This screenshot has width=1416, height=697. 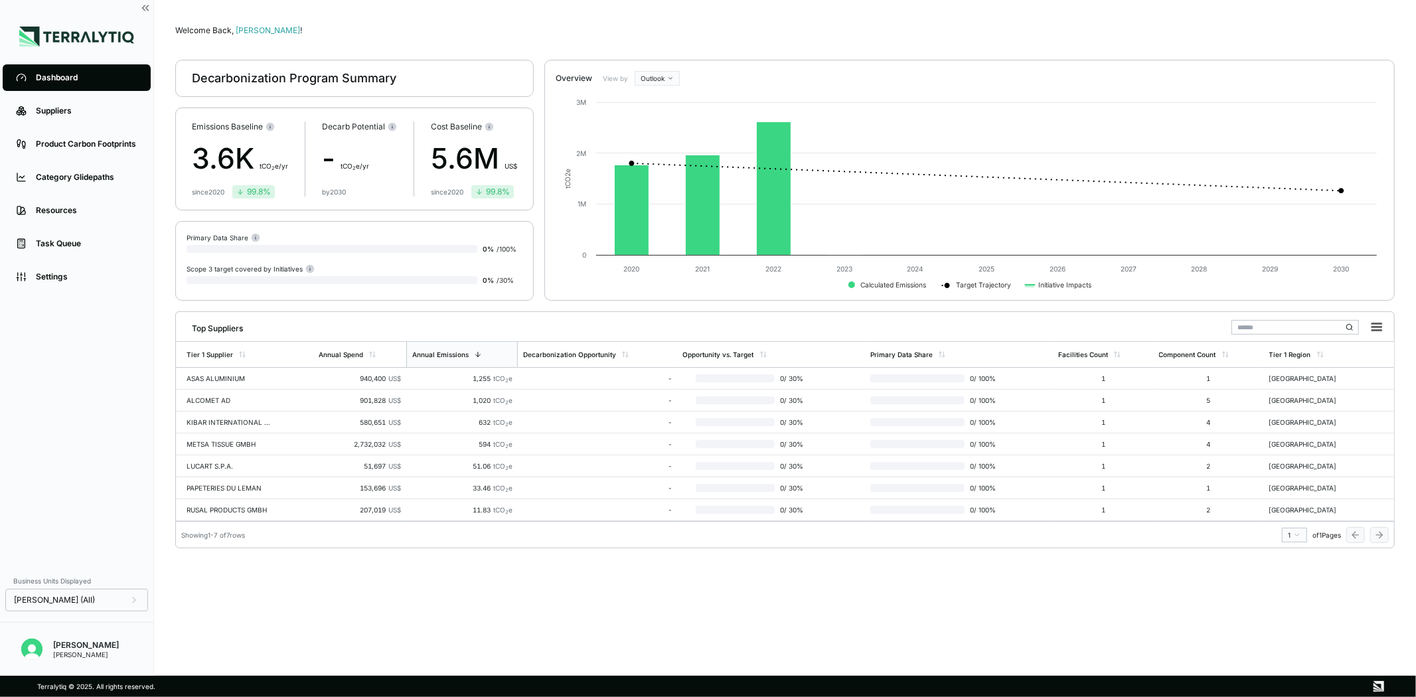 I want to click on div: Decarbonization Opportunity, so click(x=570, y=354).